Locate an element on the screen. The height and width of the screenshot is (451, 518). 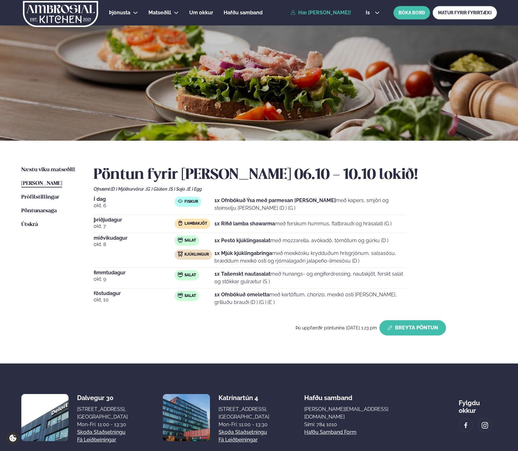
p: með ferskum hummus, flatbrauði og hrásalati (G ) is located at coordinates (303, 224).